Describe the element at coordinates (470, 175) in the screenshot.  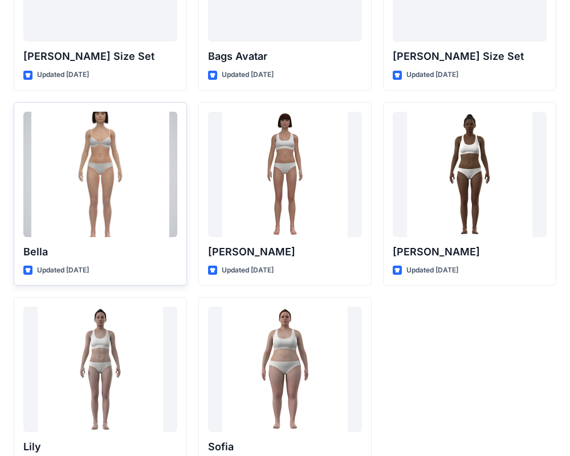
I see `a: Gabrielle` at that location.